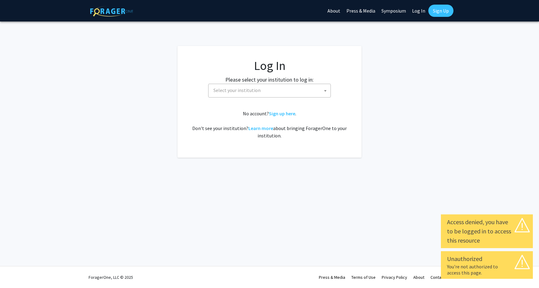  I want to click on a: Learn more about bringing ForagerOne to your institution, so click(261, 128).